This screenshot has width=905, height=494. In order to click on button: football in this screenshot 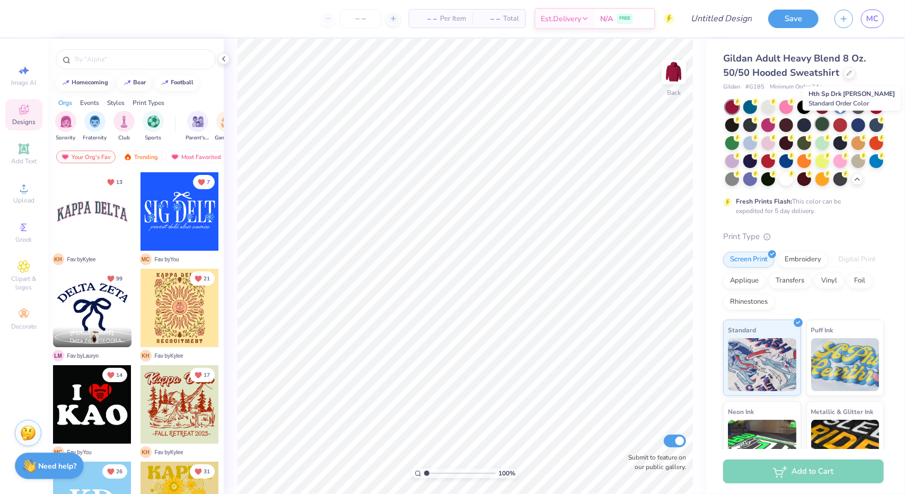, I will do `click(177, 83)`.